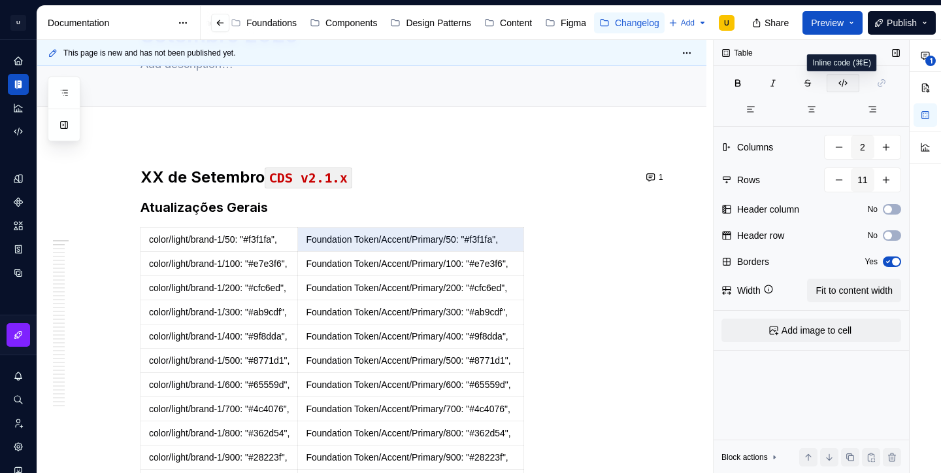 The width and height of the screenshot is (941, 473). What do you see at coordinates (776, 23) in the screenshot?
I see `span: Share` at bounding box center [776, 23].